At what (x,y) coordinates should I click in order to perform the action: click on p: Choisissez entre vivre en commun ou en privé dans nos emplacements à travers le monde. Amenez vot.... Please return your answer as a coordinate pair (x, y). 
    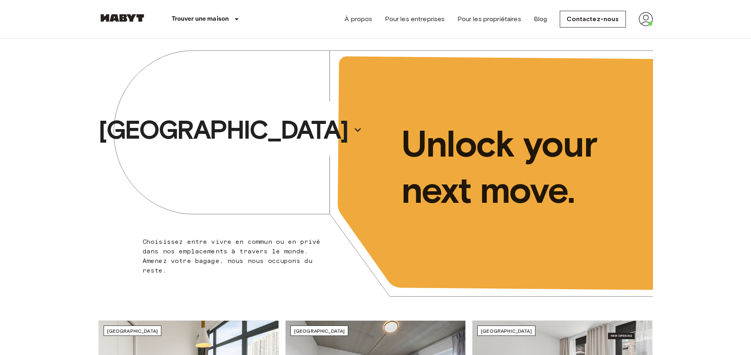
    Looking at the image, I should click on (234, 256).